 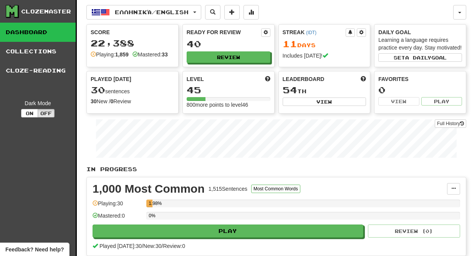 I want to click on span: Leaderboard, so click(x=304, y=79).